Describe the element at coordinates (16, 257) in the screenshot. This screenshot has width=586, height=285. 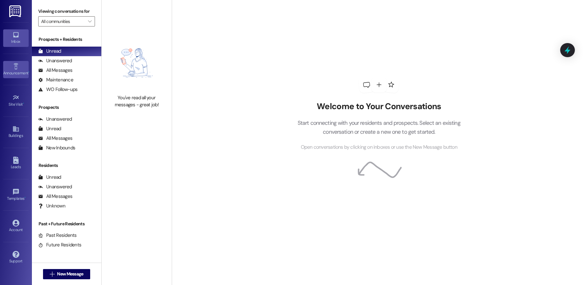
I see `a: Support` at that location.